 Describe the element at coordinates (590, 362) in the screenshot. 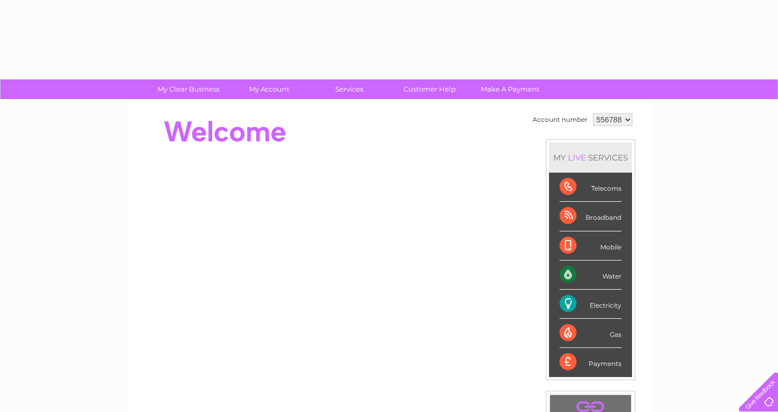

I see `div: Payments` at that location.